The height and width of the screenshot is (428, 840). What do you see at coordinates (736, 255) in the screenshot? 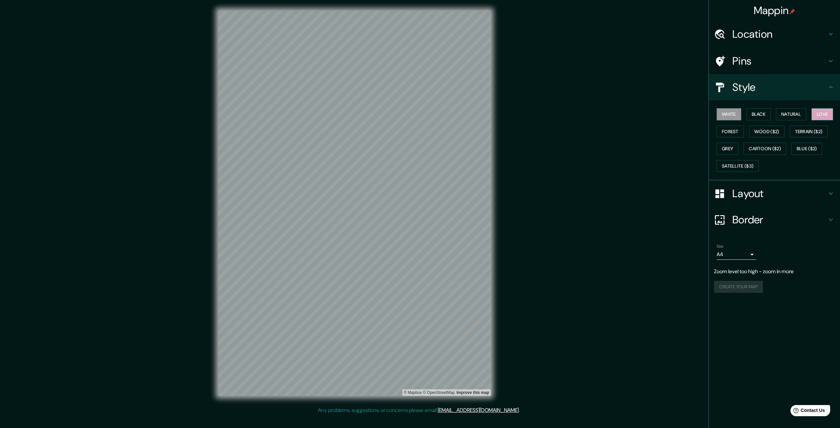
I see `div: A4` at bounding box center [736, 255].